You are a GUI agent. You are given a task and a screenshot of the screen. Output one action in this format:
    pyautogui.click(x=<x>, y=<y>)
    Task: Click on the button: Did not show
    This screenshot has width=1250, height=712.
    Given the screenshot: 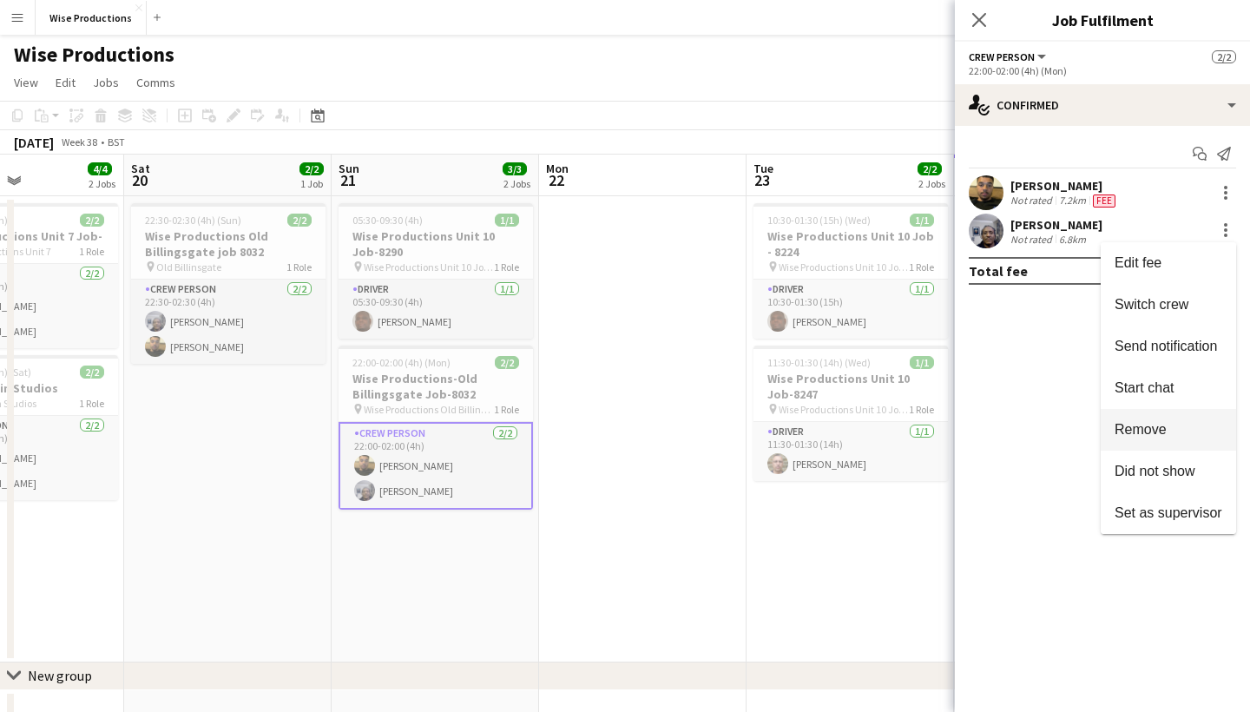 What is the action you would take?
    pyautogui.click(x=1168, y=471)
    